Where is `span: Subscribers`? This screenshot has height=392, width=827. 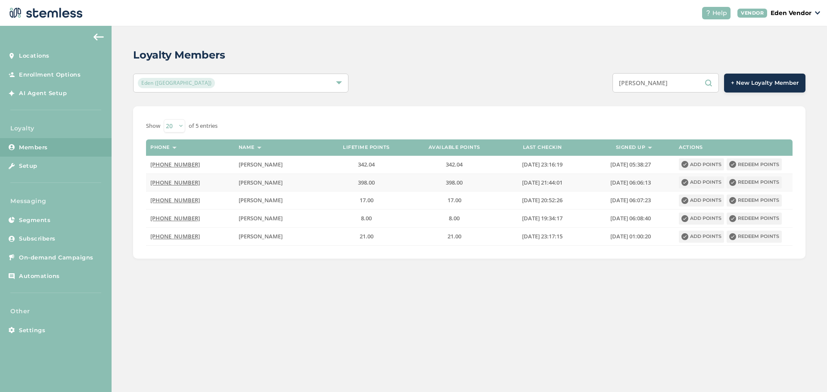
span: Subscribers is located at coordinates (37, 239).